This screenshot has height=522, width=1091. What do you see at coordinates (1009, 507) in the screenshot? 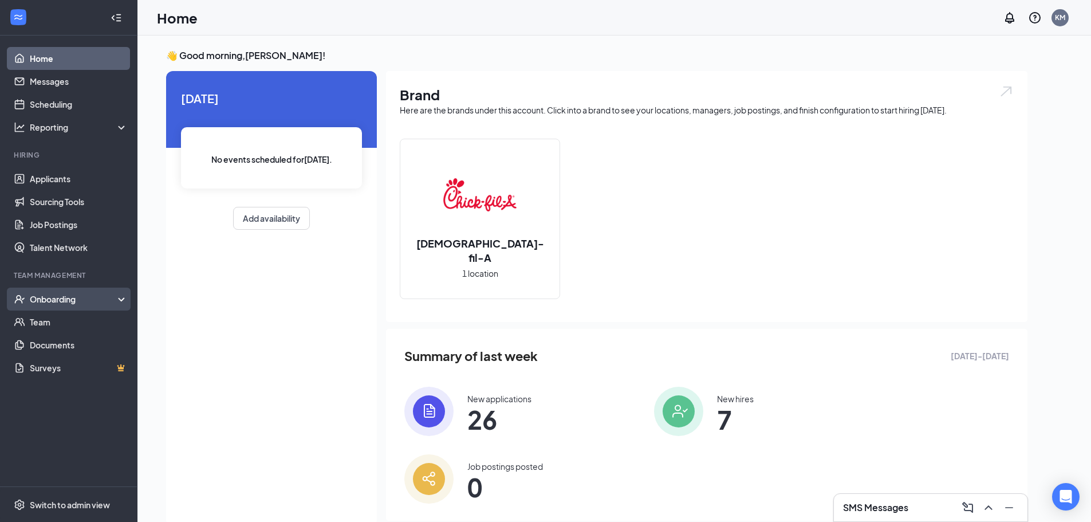
I see `svg: Minimize` at bounding box center [1009, 507].